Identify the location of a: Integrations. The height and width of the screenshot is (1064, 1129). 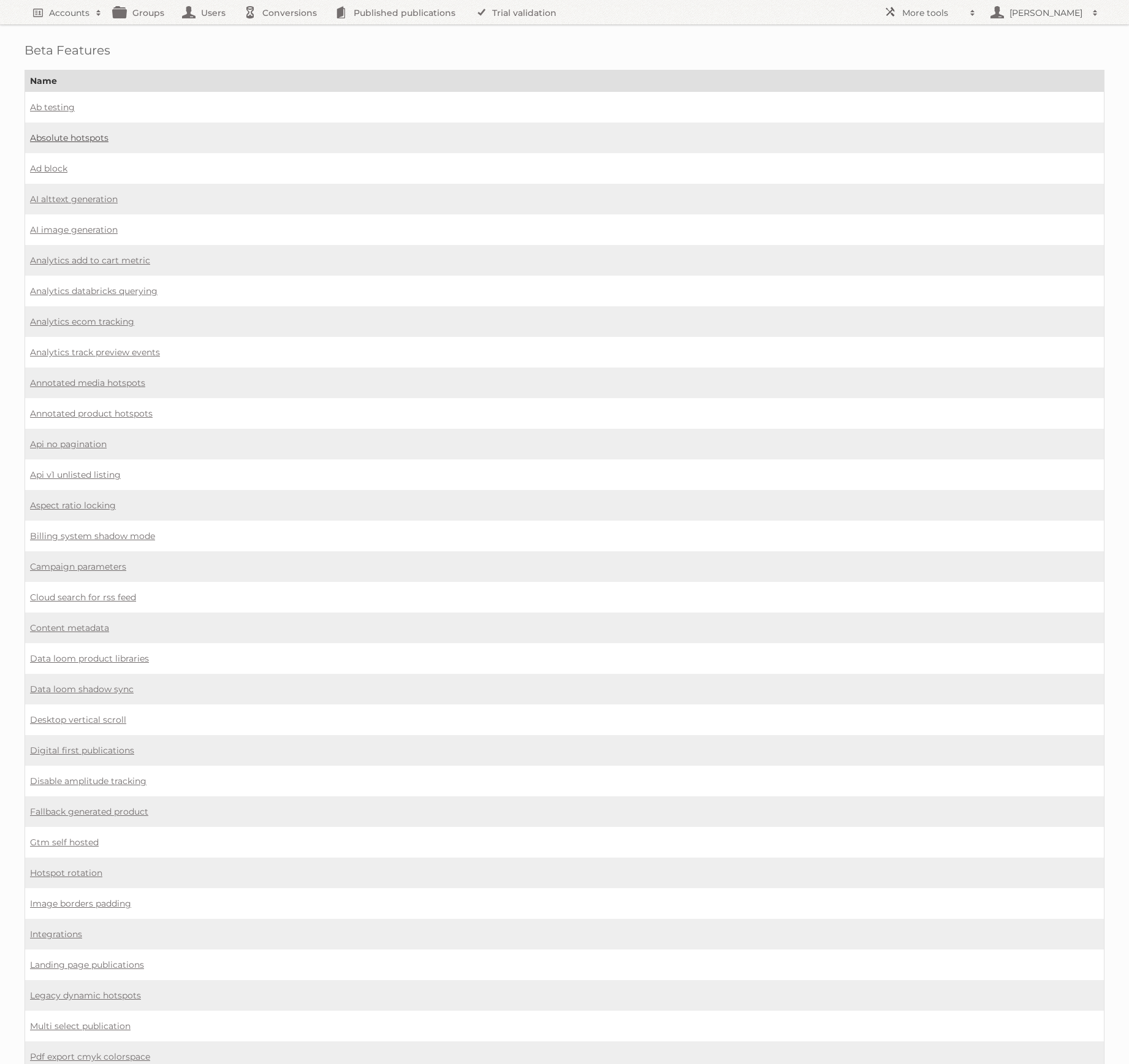
(56, 935).